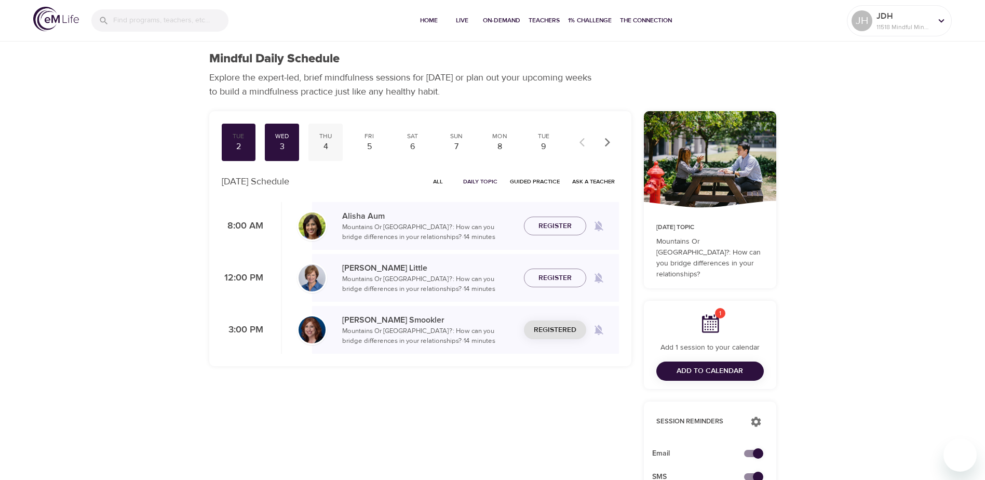 This screenshot has width=985, height=480. I want to click on span: All, so click(438, 181).